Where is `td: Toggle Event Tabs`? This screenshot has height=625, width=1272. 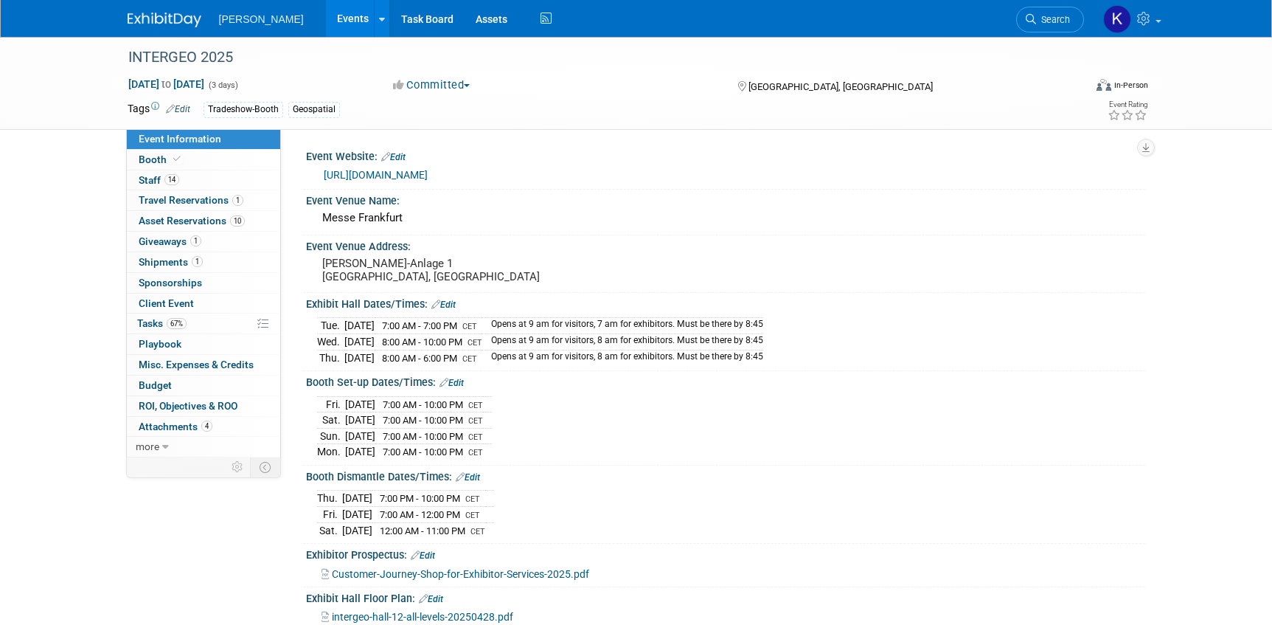
td: Toggle Event Tabs is located at coordinates (265, 467).